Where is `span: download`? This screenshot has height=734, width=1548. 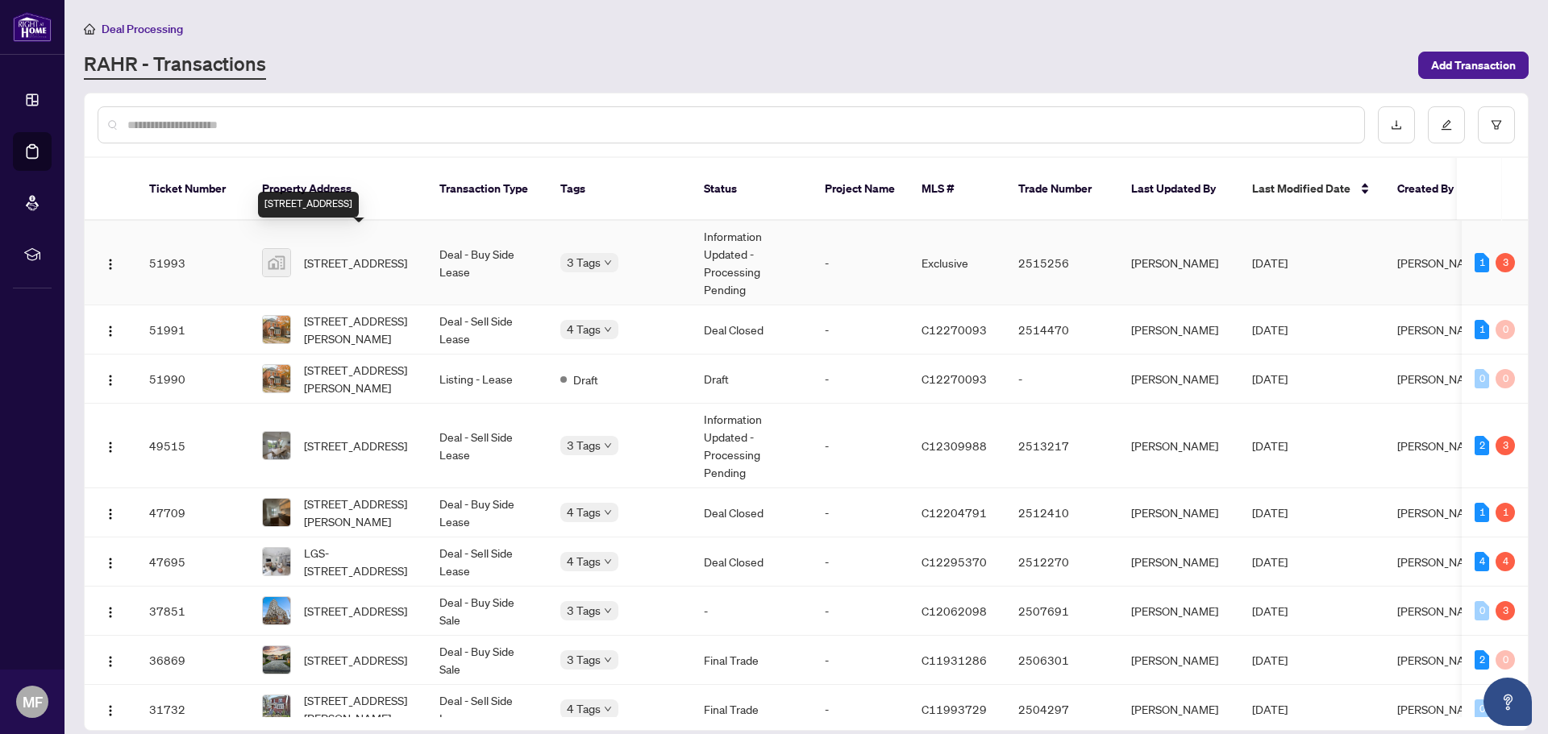 span: download is located at coordinates (1396, 125).